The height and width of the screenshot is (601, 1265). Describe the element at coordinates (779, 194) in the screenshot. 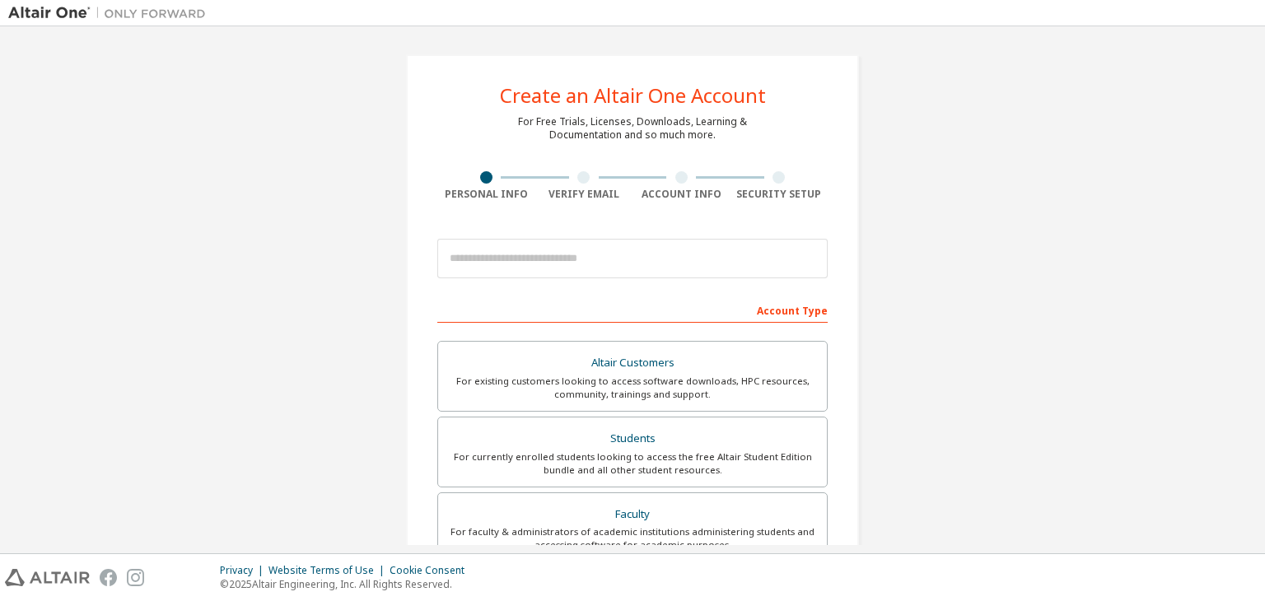

I see `div: Security Setup` at that location.